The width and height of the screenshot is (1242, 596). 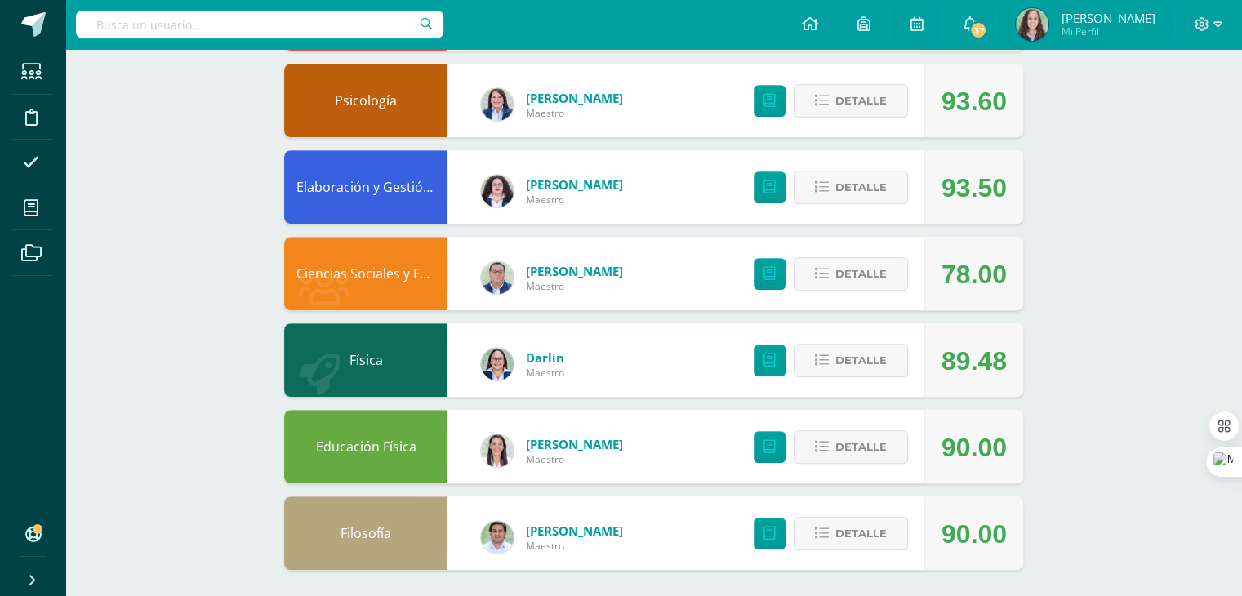 I want to click on div: 93.60, so click(x=975, y=101).